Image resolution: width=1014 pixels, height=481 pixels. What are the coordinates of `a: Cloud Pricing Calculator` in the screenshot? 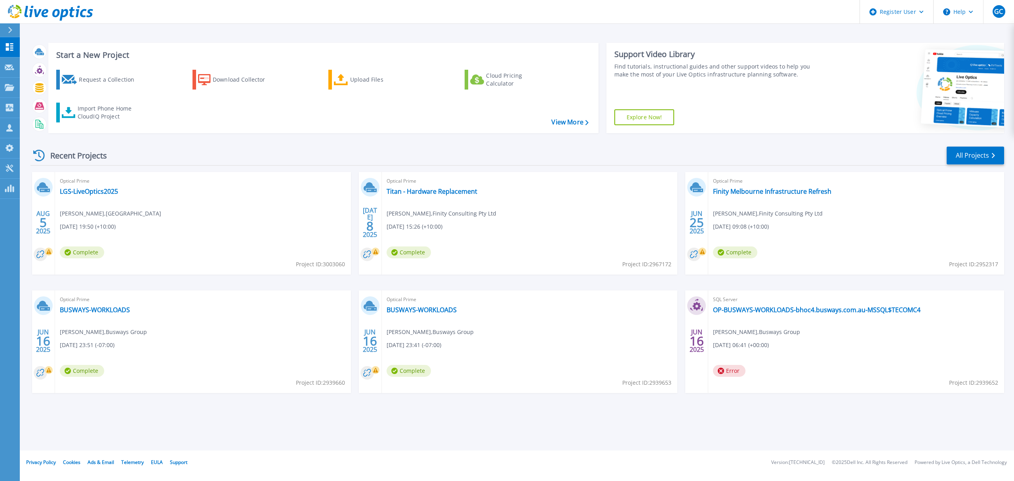 It's located at (509, 80).